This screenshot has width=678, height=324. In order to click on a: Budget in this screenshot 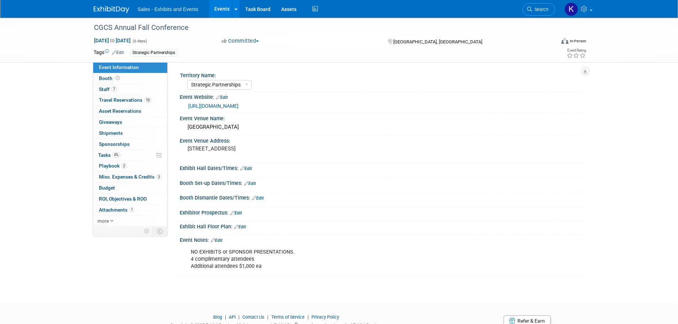, I will do `click(130, 188)`.